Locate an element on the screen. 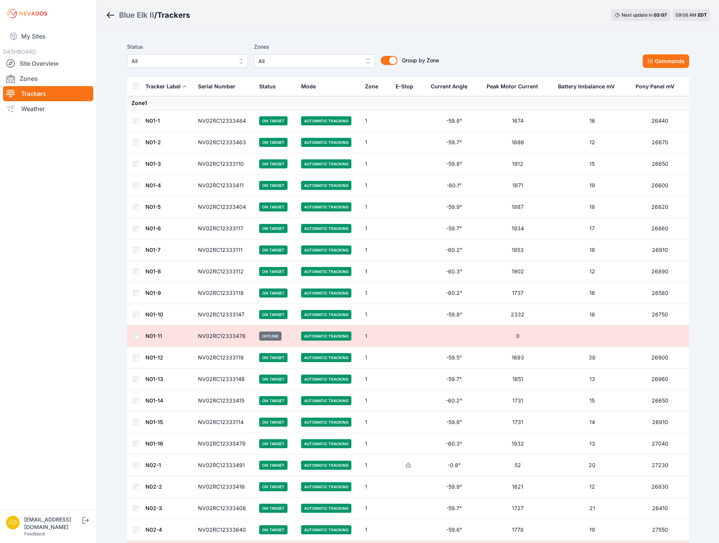  div: Mode is located at coordinates (308, 87).